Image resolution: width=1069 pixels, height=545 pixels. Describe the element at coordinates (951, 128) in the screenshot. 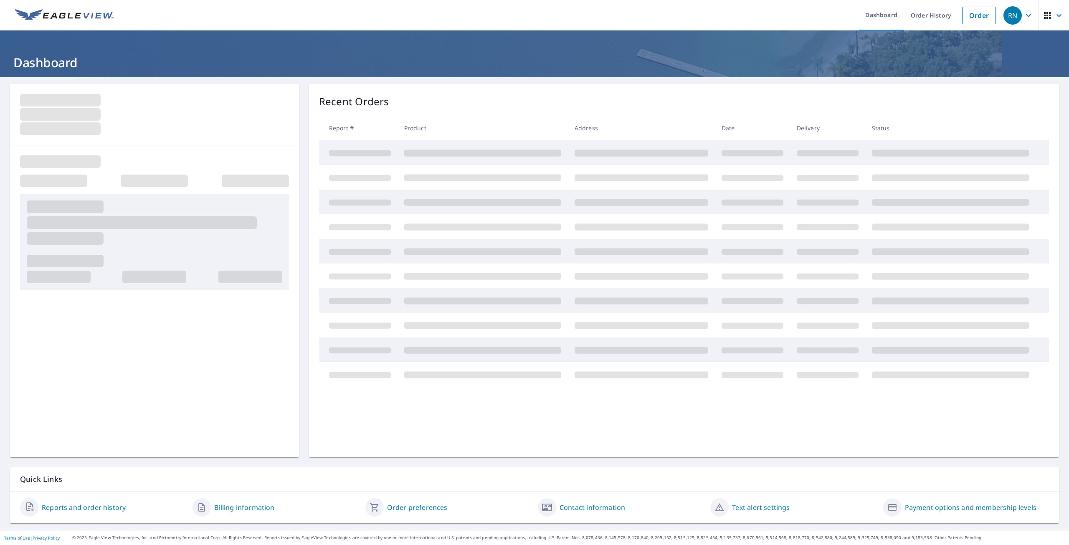

I see `th: Status` at that location.